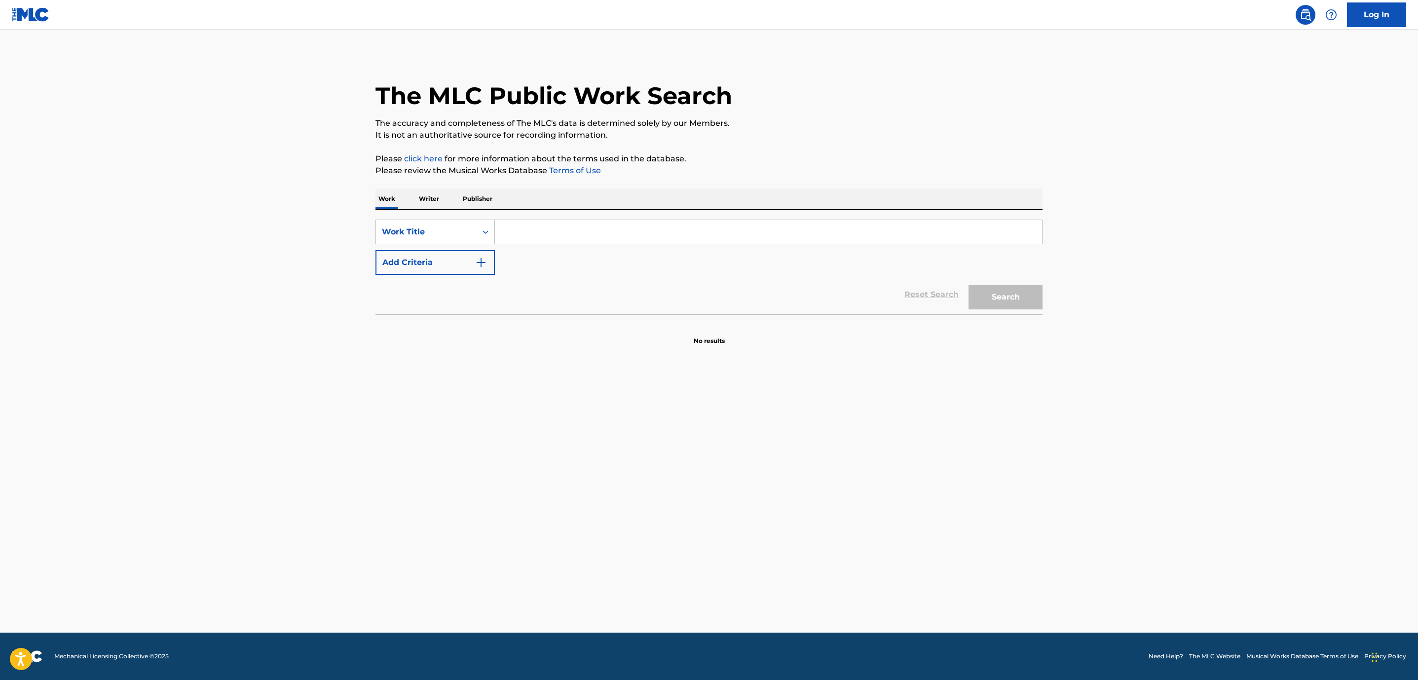 The image size is (1418, 680). Describe the element at coordinates (1306, 15) in the screenshot. I see `a: Public Search` at that location.